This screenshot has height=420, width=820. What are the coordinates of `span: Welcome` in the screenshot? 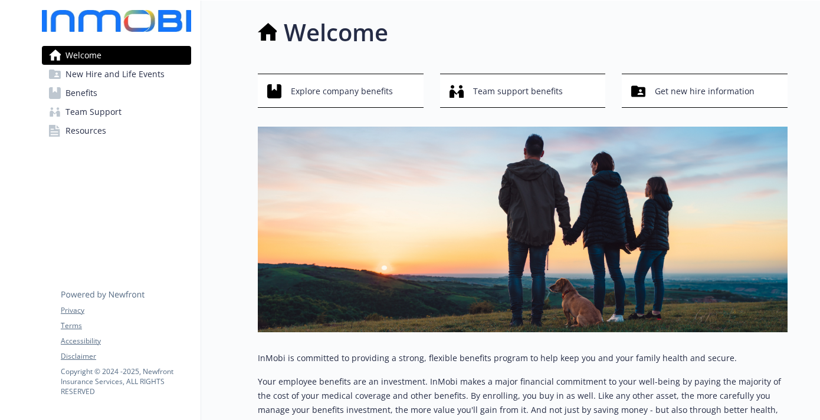 It's located at (83, 55).